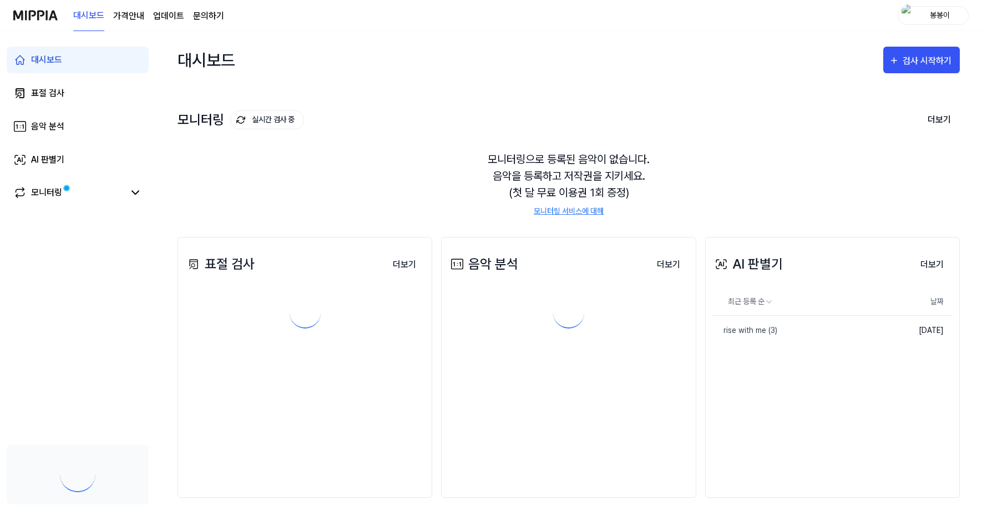  I want to click on a: AI 판별기, so click(78, 160).